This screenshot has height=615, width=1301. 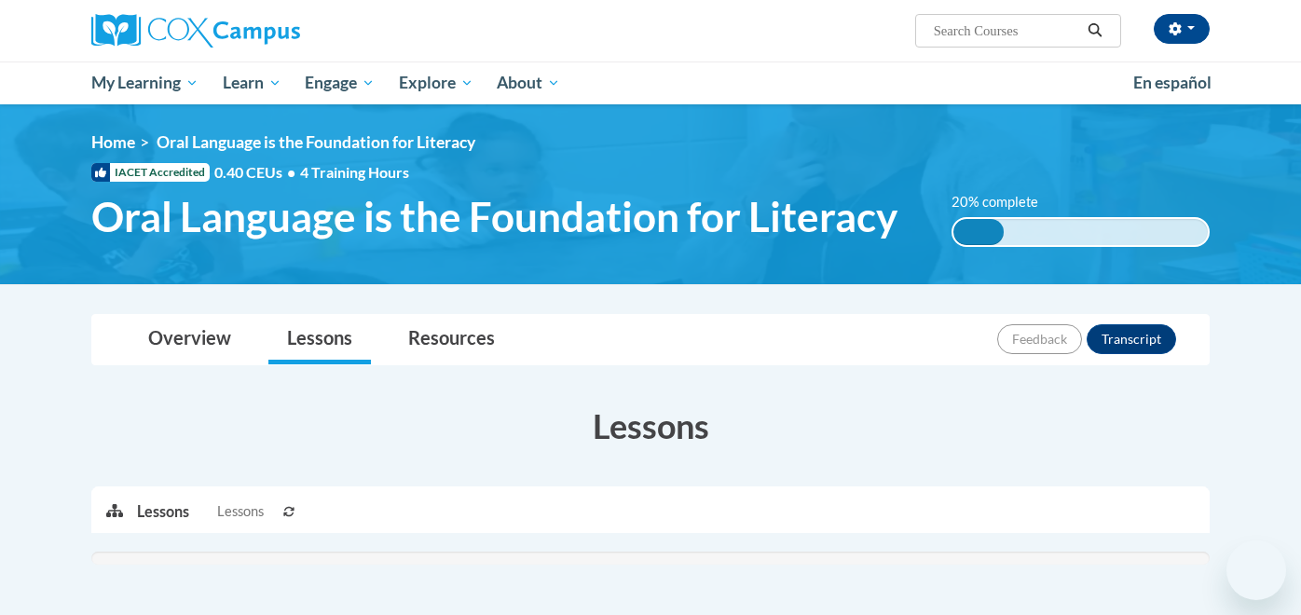 What do you see at coordinates (144, 83) in the screenshot?
I see `span: My Learning` at bounding box center [144, 83].